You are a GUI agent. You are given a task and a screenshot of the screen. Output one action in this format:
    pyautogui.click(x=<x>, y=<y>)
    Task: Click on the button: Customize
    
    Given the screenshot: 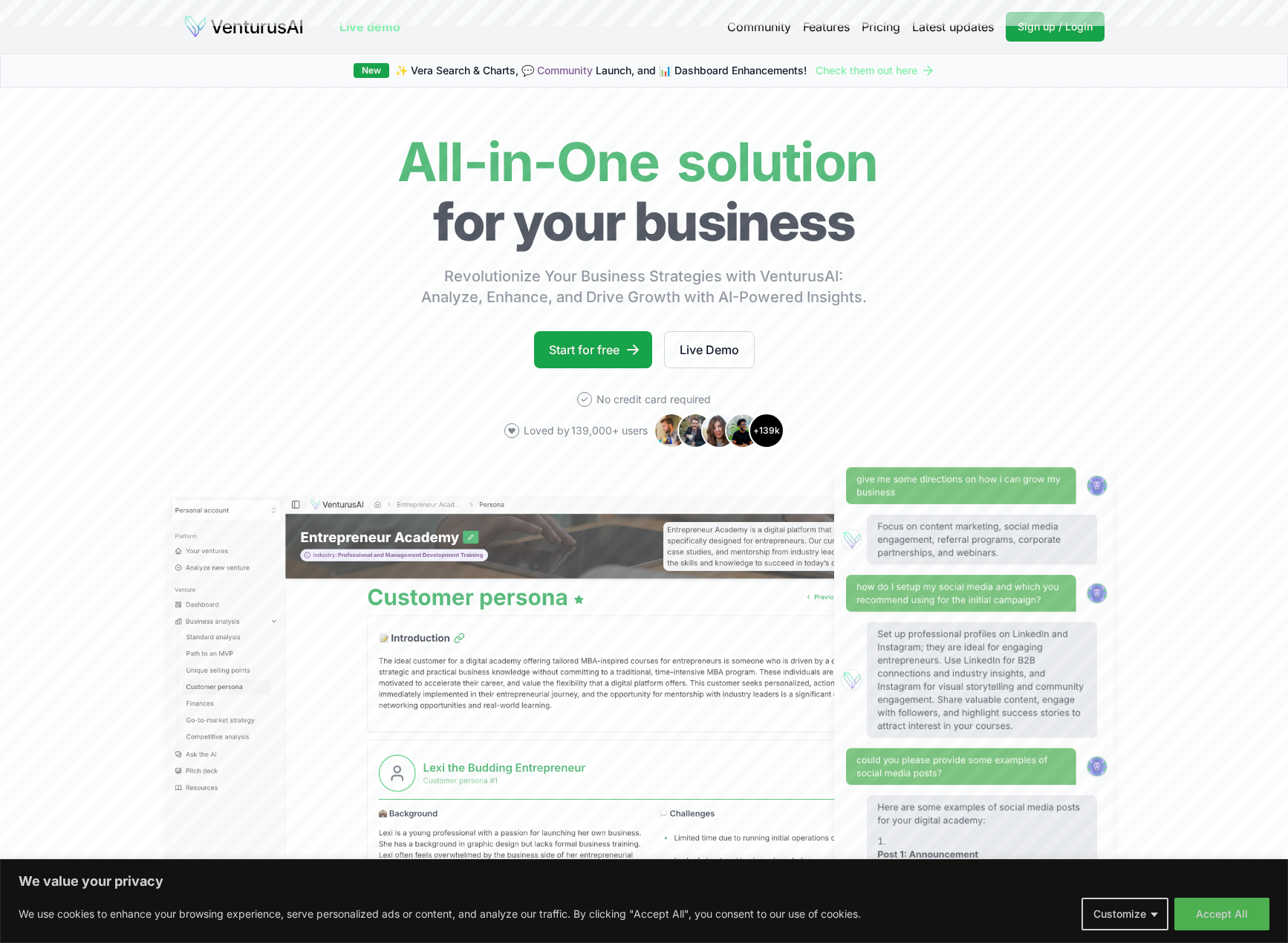 What is the action you would take?
    pyautogui.click(x=1124, y=915)
    